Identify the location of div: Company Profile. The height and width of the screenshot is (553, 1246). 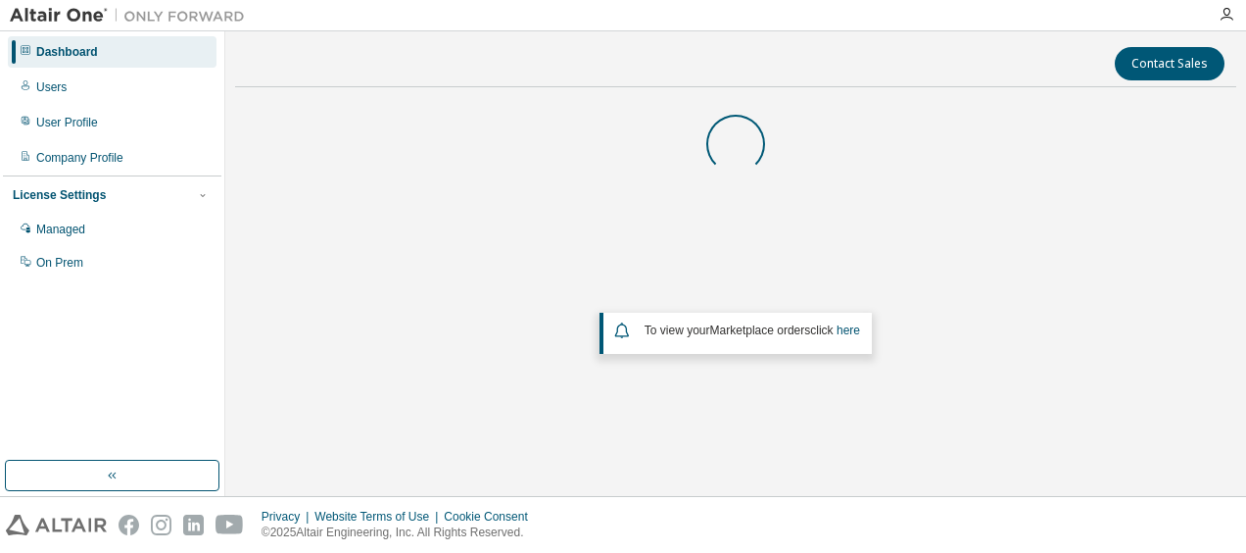
(79, 158).